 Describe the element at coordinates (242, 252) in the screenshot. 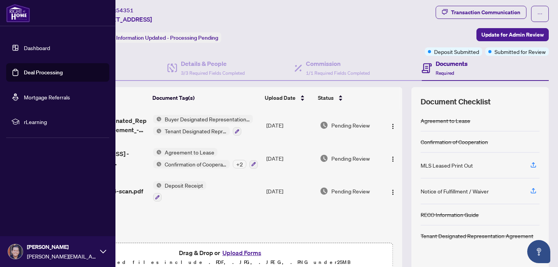

I see `button: Upload Forms` at that location.